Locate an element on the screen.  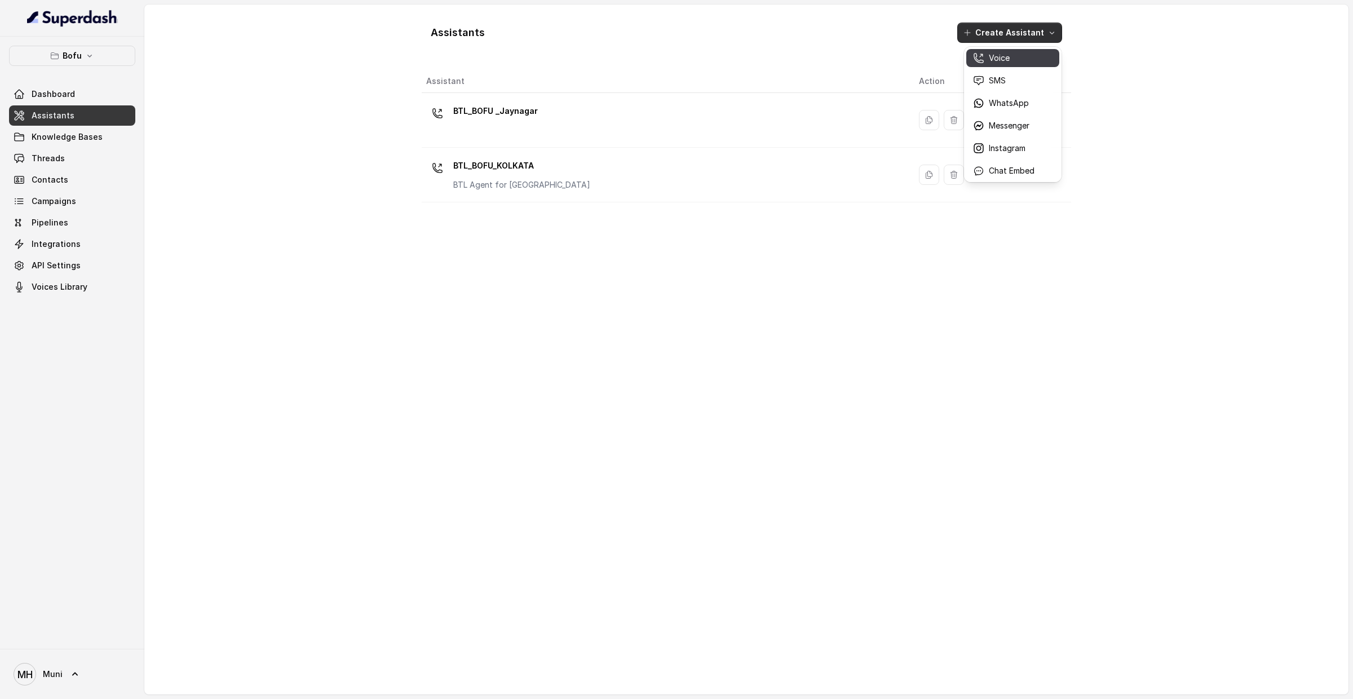
p: Chat Embed is located at coordinates (1011, 171).